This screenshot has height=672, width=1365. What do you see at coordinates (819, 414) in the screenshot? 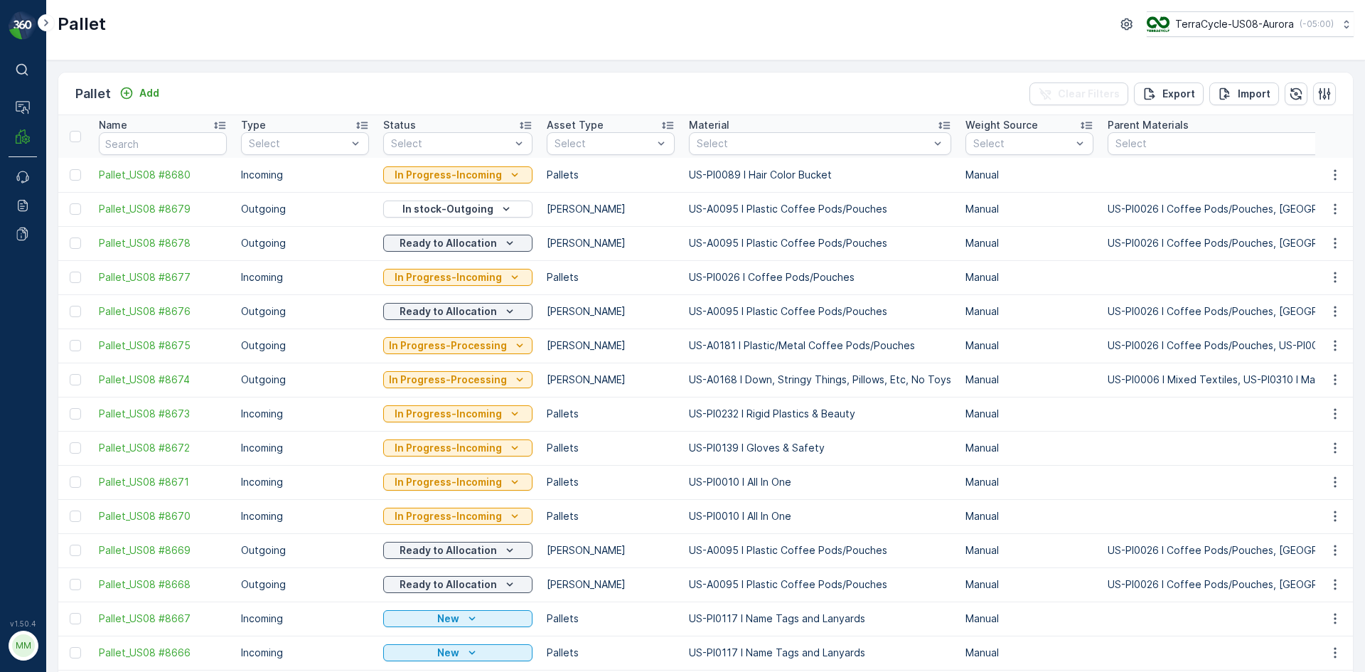
I see `p: US-PI0232 I Rigid Plastics & Beauty` at bounding box center [819, 414].